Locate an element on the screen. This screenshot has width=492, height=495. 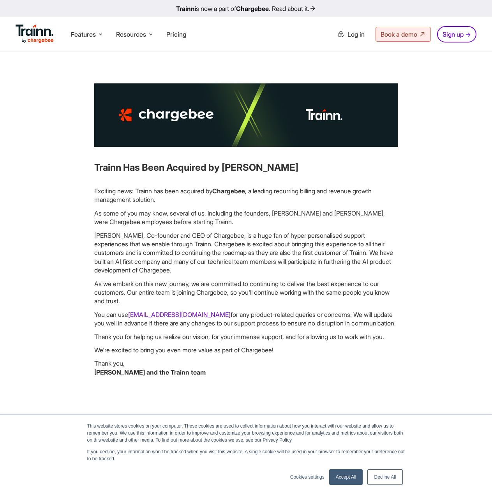
a: Pricing is located at coordinates (176, 34).